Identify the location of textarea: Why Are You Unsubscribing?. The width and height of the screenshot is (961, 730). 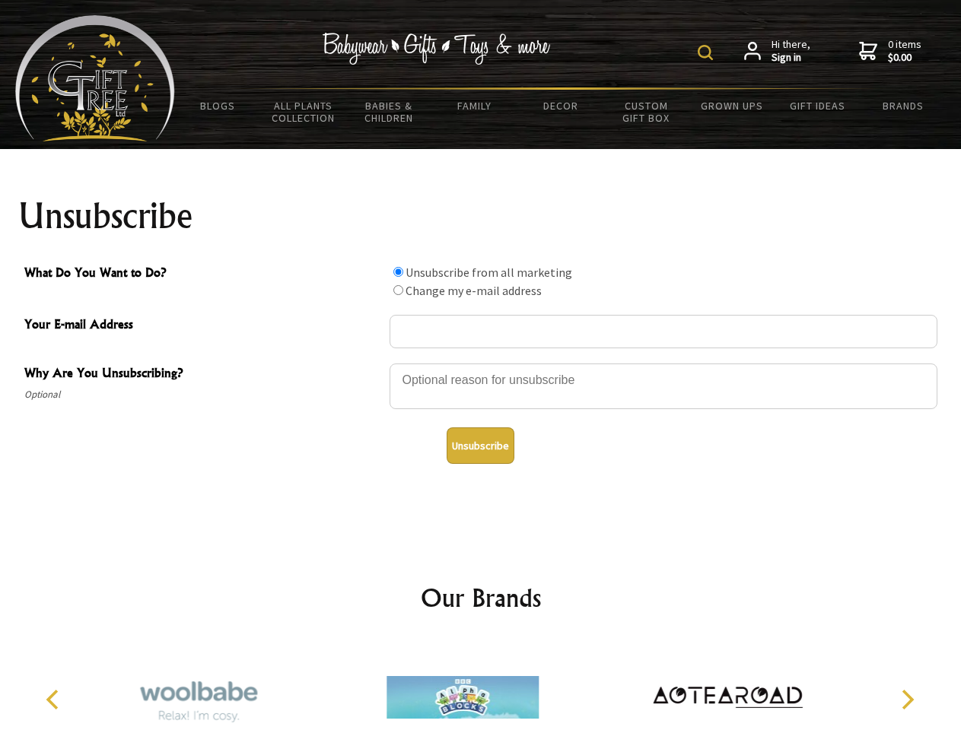
(663, 387).